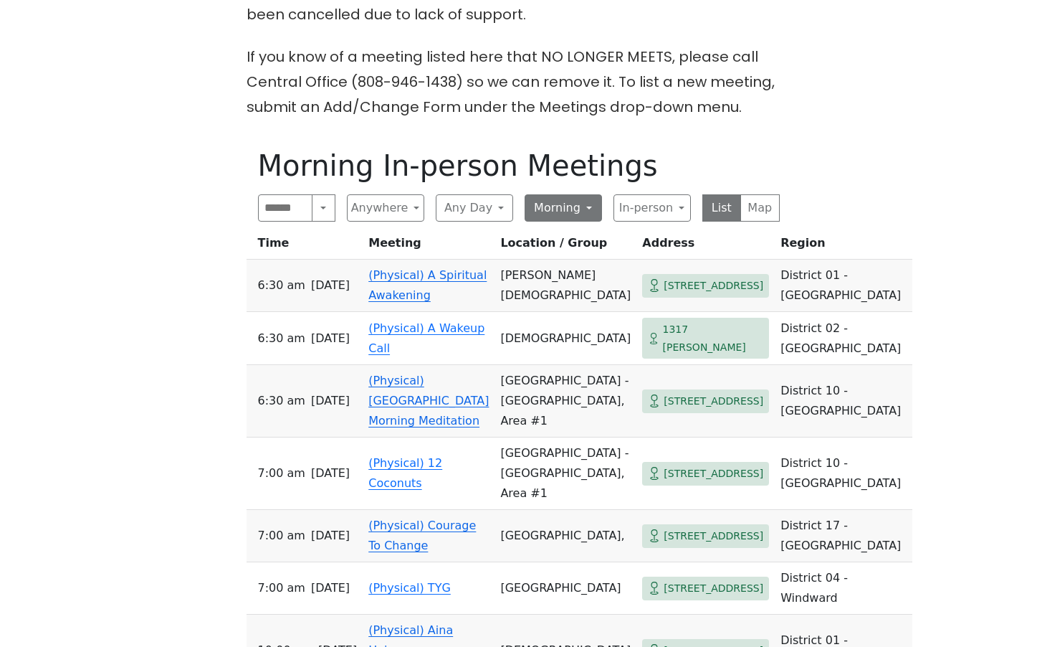 Image resolution: width=1037 pixels, height=647 pixels. I want to click on button: Anywhere, so click(386, 208).